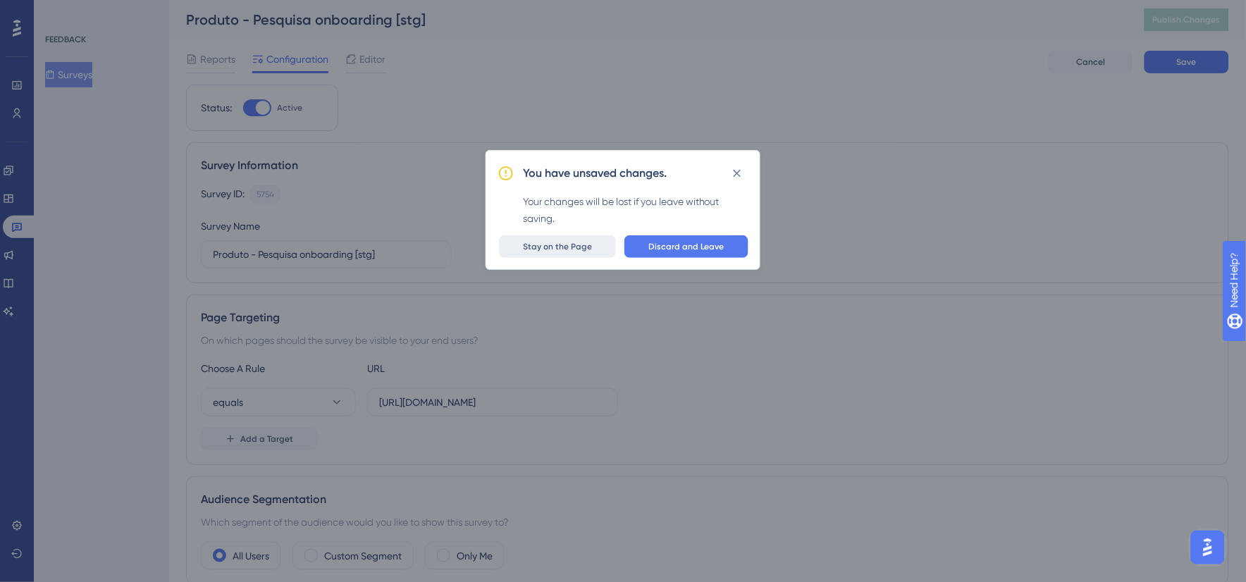 This screenshot has height=582, width=1246. Describe the element at coordinates (61, 12) in the screenshot. I see `span: Need Help?` at that location.